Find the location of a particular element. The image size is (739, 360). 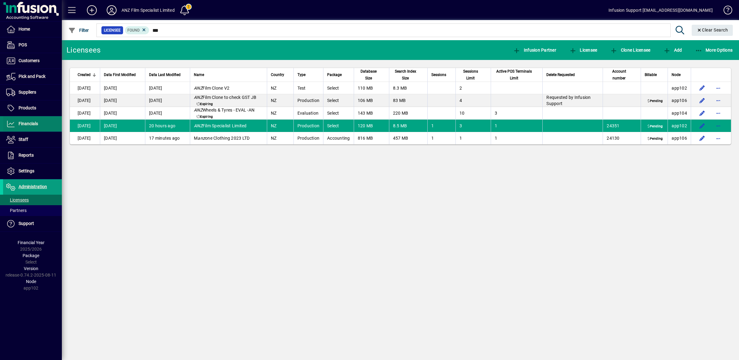

td: 20 hours ago is located at coordinates (167, 126).